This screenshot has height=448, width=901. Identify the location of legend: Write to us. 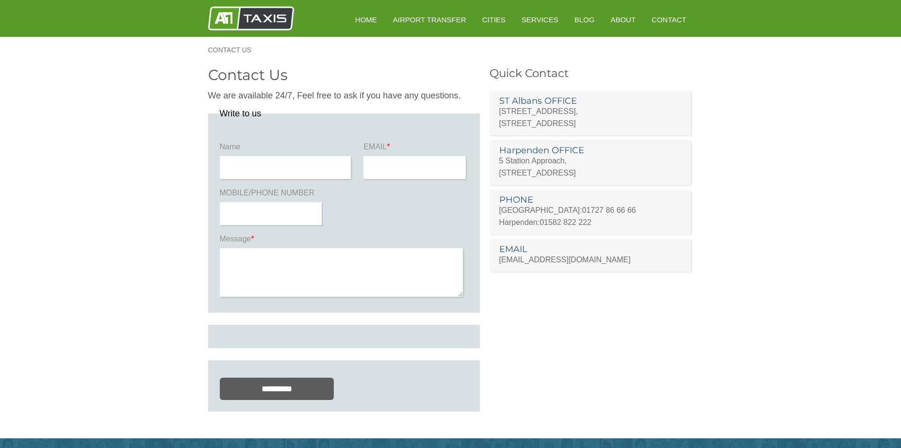
(241, 113).